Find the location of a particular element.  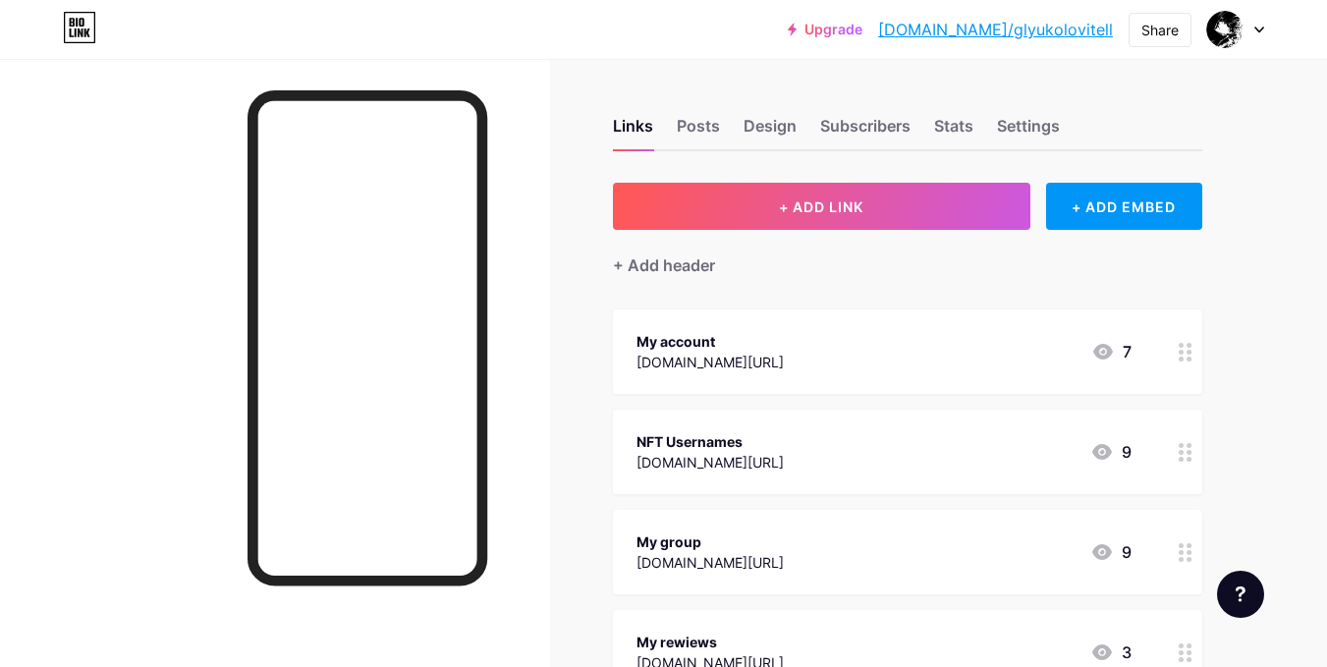

div: Posts is located at coordinates (698, 132).